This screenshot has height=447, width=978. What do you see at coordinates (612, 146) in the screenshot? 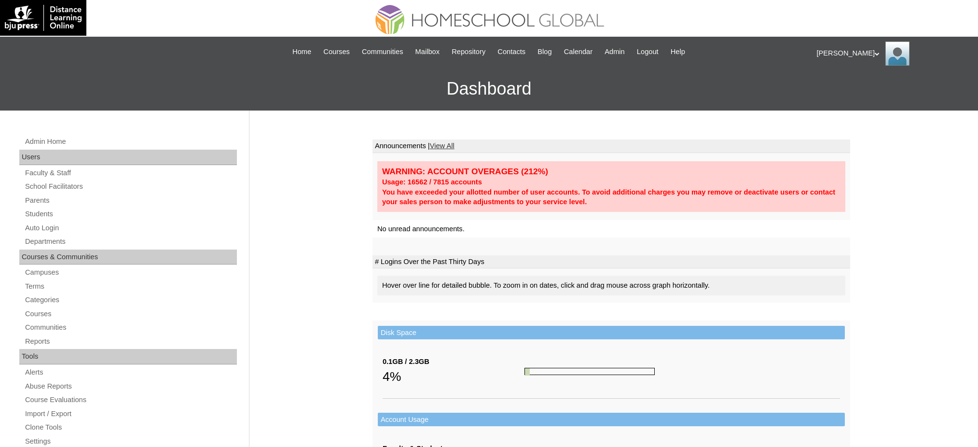
I see `td: Announcements |` at bounding box center [612, 146].